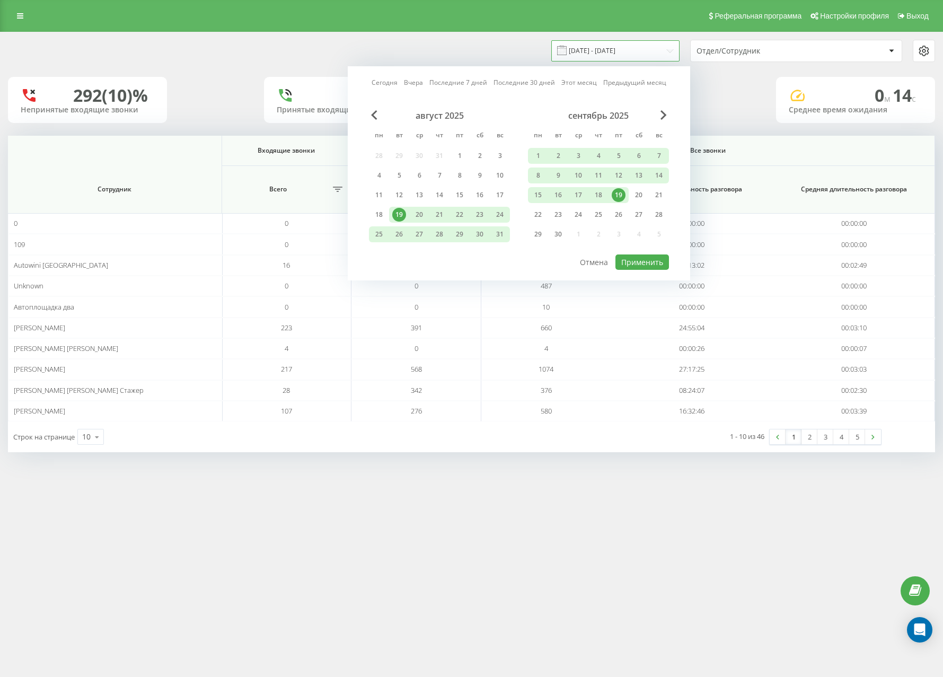 The width and height of the screenshot is (943, 677). What do you see at coordinates (379, 234) in the screenshot?
I see `div: пн 25 авг. 2025 г.` at bounding box center [379, 234].